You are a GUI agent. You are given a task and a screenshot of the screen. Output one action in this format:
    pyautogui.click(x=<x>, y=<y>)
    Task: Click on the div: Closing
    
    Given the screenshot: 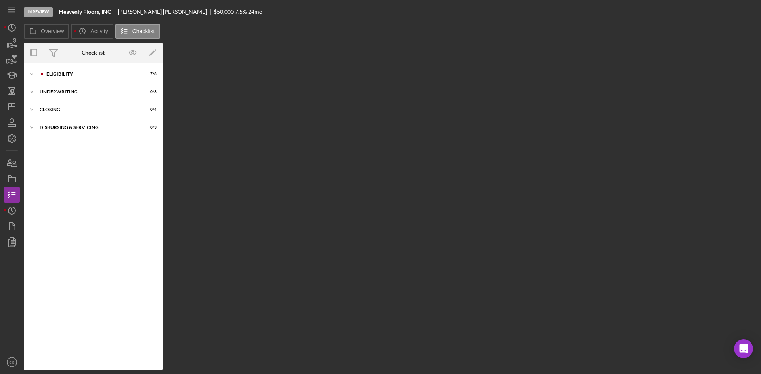 What is the action you would take?
    pyautogui.click(x=88, y=110)
    